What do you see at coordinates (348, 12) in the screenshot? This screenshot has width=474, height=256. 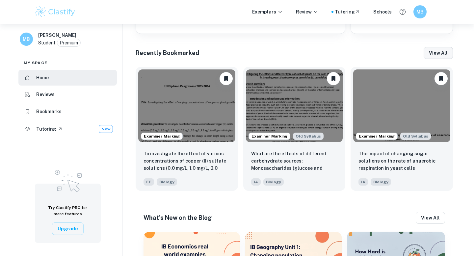 I see `a: Tutoring` at bounding box center [348, 12].